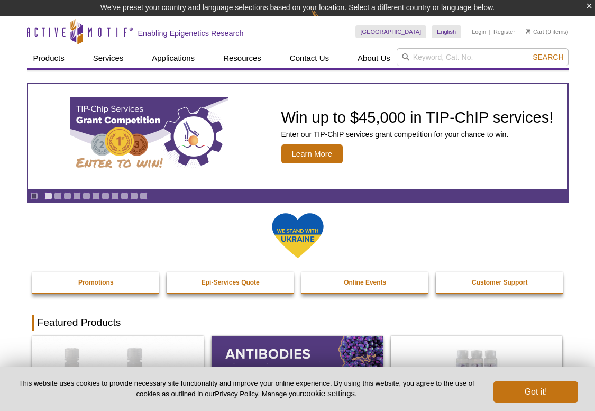 Image resolution: width=595 pixels, height=411 pixels. What do you see at coordinates (298, 136) in the screenshot?
I see `article: TIP-ChIP Services Grant Competition` at bounding box center [298, 136].